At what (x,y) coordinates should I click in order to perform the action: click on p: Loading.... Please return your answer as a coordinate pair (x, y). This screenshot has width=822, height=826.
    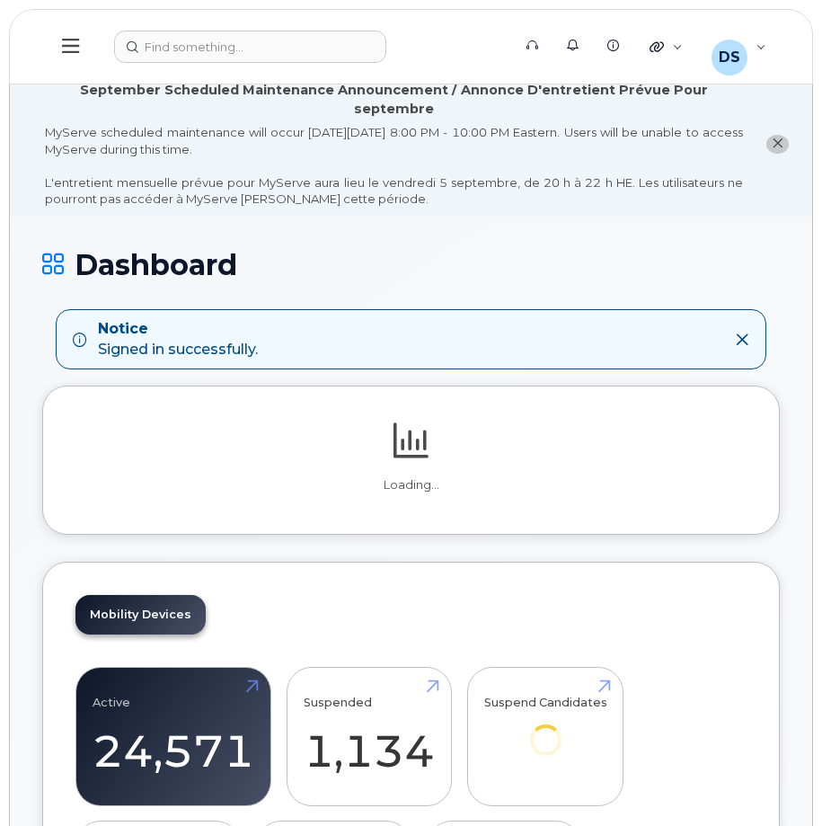
    Looking at the image, I should click on (411, 485).